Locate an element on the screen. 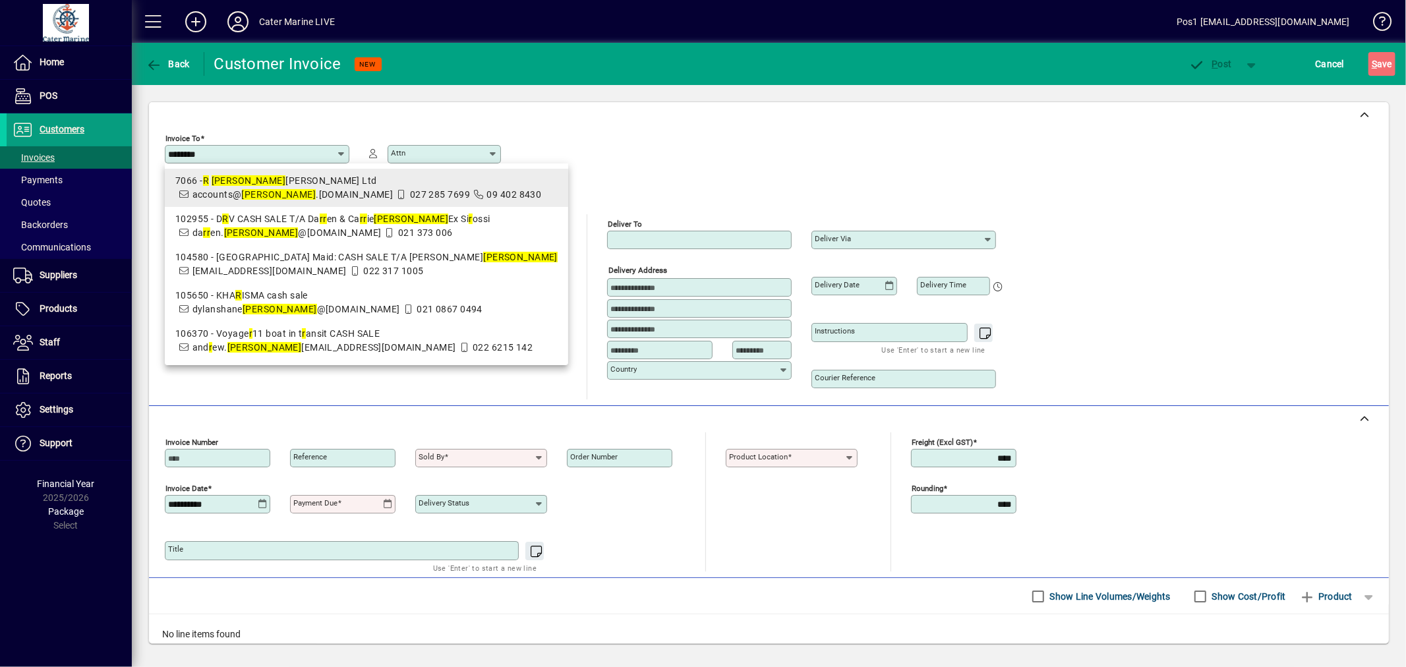 Image resolution: width=1406 pixels, height=667 pixels. mat-label: Deliver via is located at coordinates (832, 239).